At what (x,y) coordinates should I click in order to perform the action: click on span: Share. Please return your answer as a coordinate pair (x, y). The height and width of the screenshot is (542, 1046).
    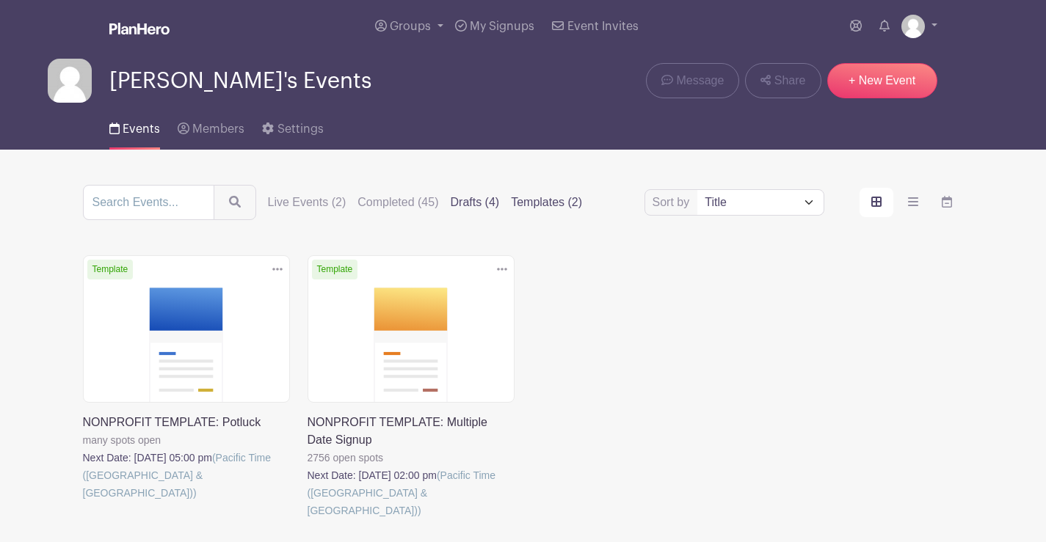
    Looking at the image, I should click on (790, 81).